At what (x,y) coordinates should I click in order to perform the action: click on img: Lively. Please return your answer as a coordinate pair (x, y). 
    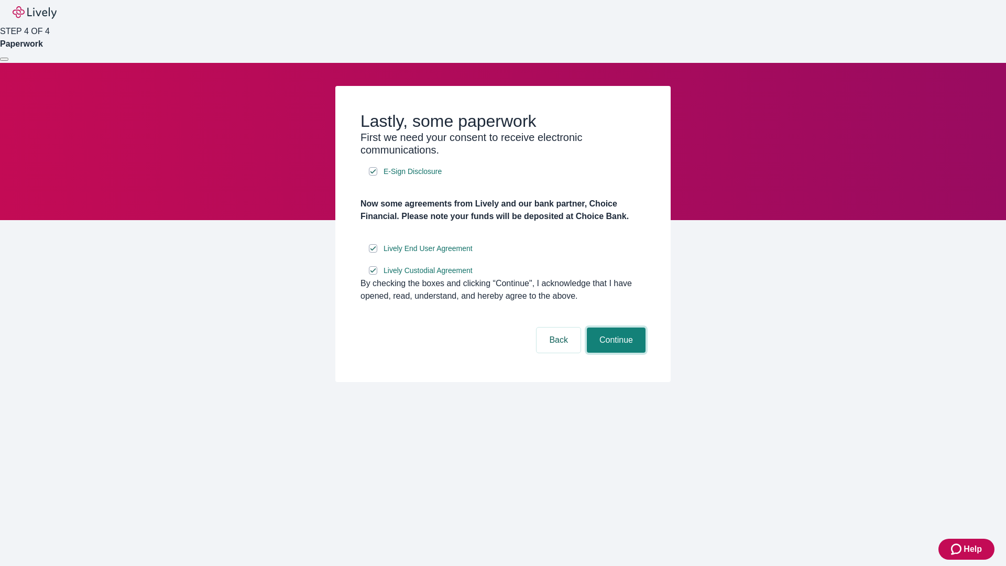
    Looking at the image, I should click on (35, 13).